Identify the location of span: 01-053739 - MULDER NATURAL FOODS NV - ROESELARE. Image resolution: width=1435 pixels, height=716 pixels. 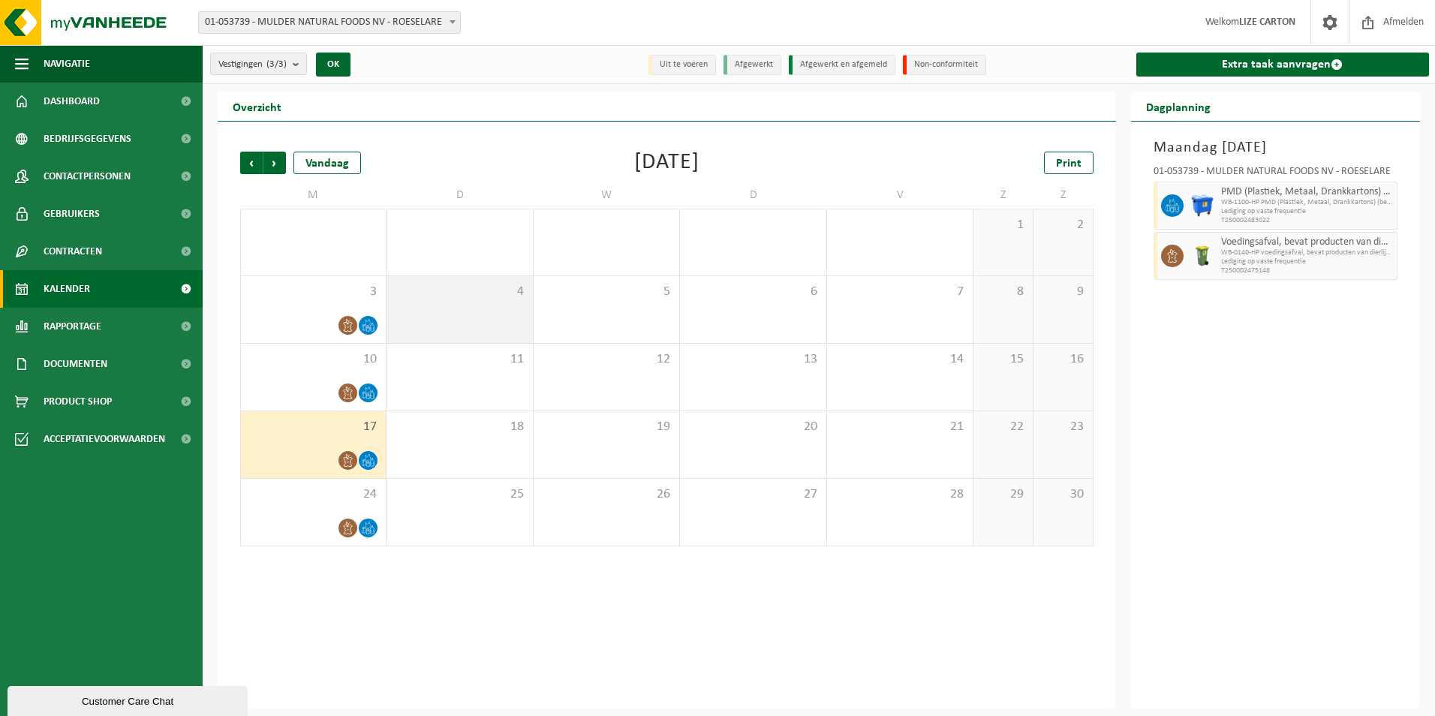
(330, 23).